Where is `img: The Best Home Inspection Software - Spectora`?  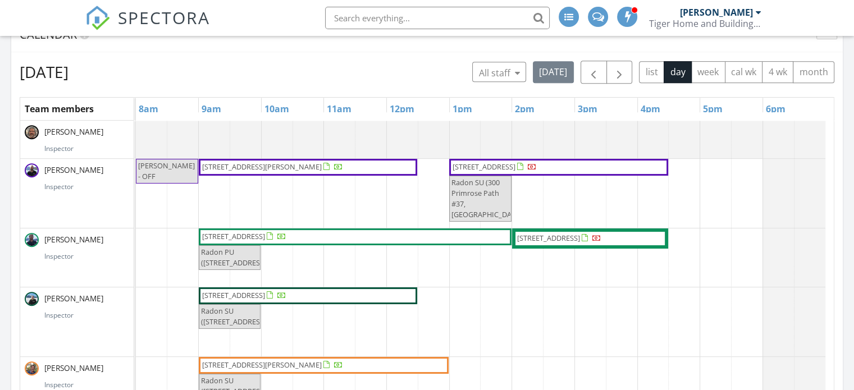 img: The Best Home Inspection Software - Spectora is located at coordinates (98, 18).